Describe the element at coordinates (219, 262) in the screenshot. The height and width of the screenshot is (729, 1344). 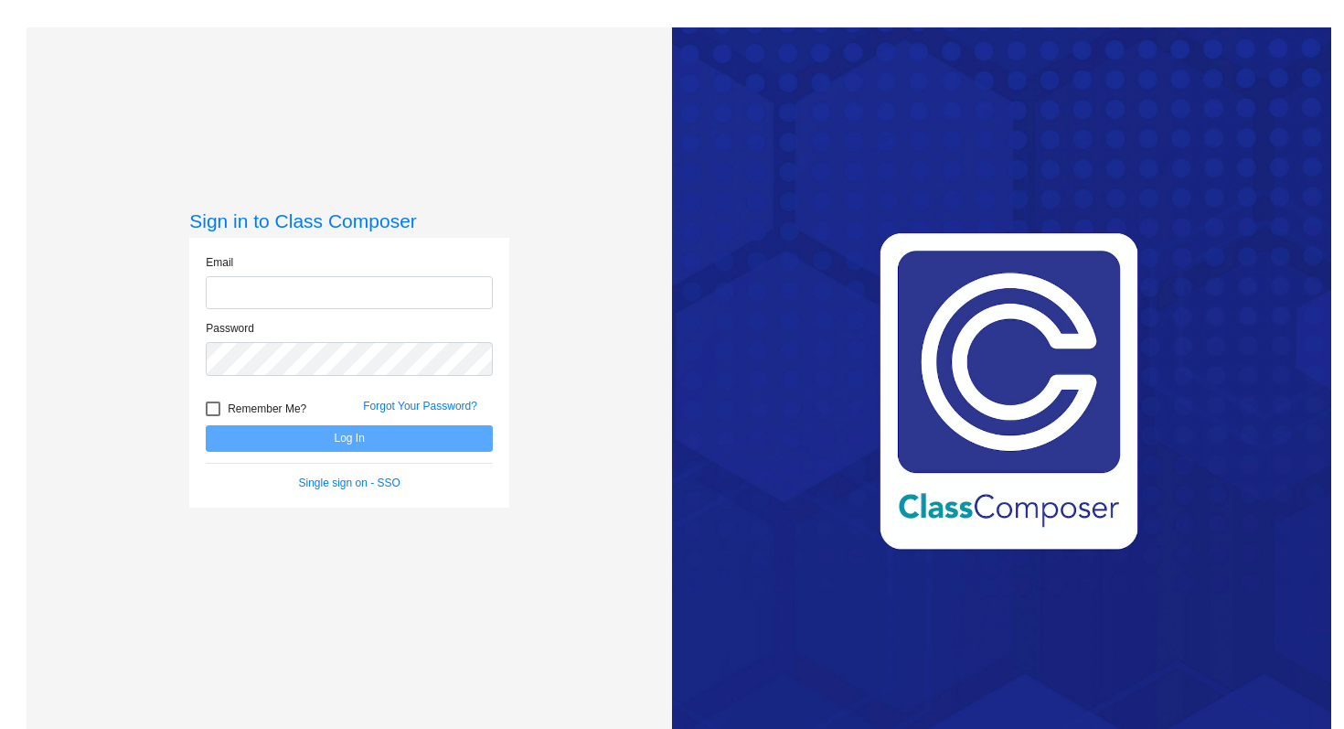
I see `label: Email` at that location.